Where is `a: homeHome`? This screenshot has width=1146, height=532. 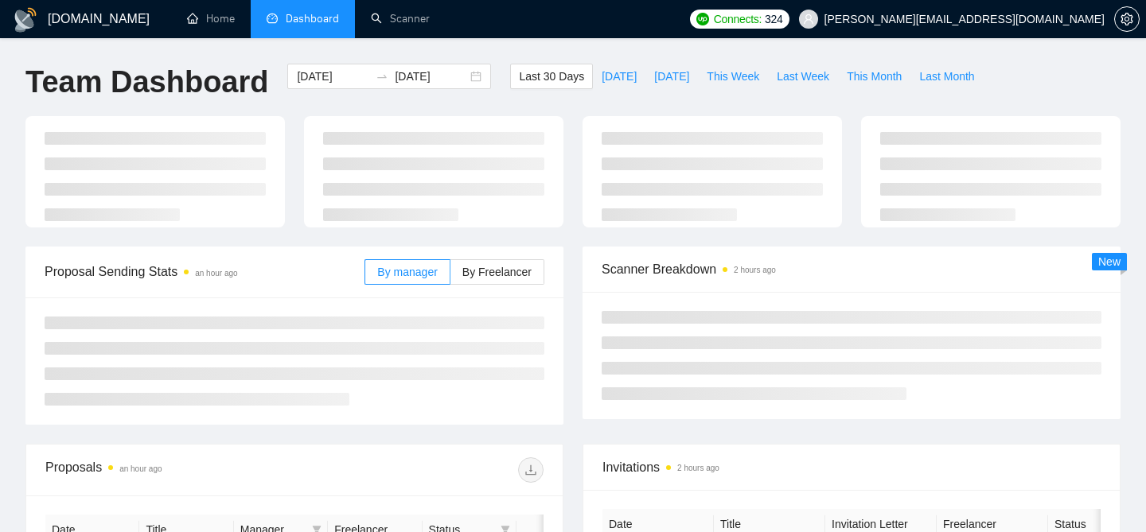 a: homeHome is located at coordinates (211, 18).